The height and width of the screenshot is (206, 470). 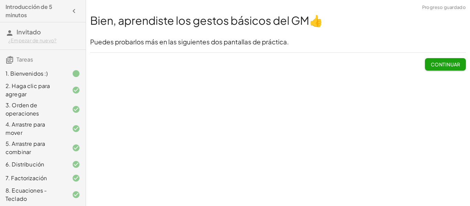 I want to click on i: Task finished., so click(x=76, y=74).